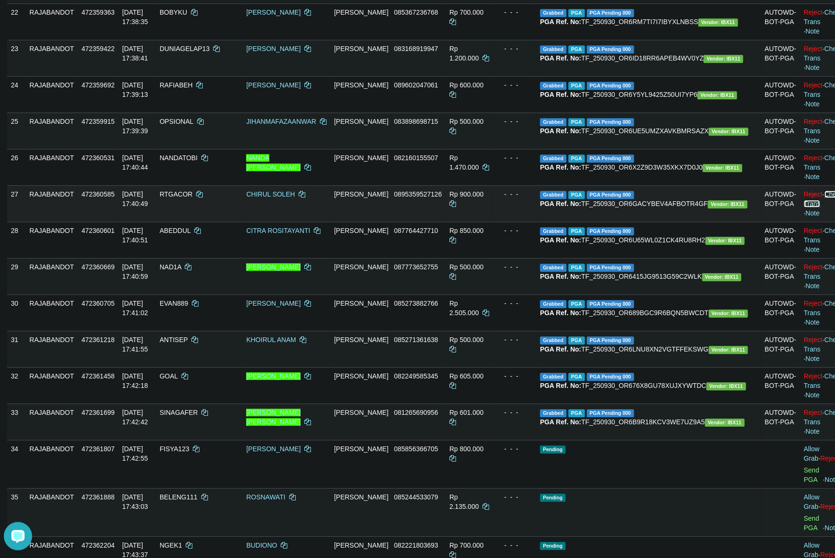  I want to click on span: Pending, so click(553, 498).